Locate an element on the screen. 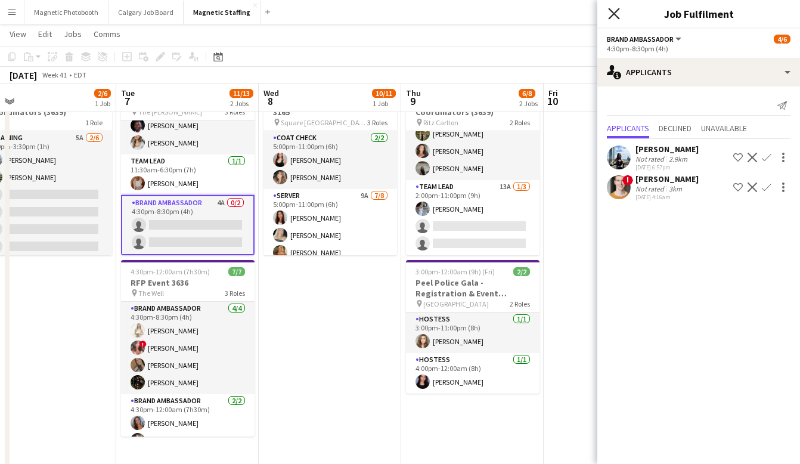  span: 4/6 is located at coordinates (782, 39).